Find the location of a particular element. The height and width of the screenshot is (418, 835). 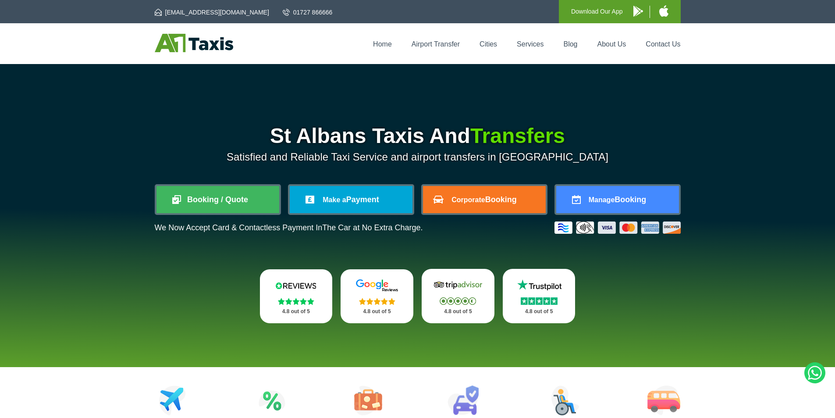

a: Reviews.io Stars 4.8 out of 5 is located at coordinates (296, 296).